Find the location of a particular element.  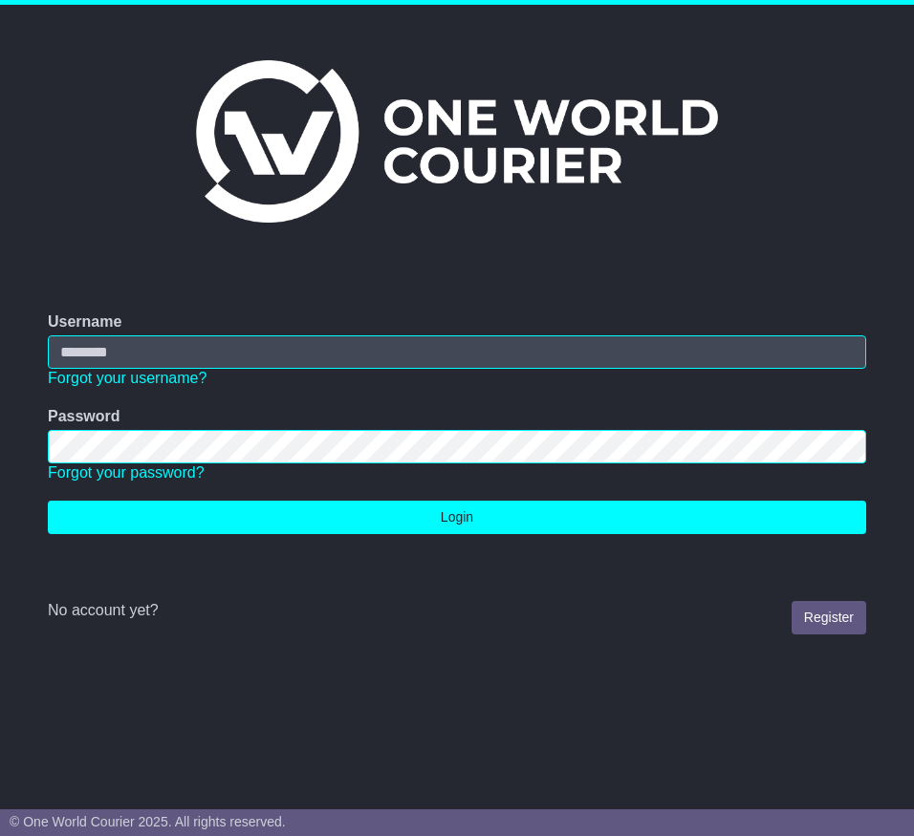

a: Forgot your password? is located at coordinates (126, 472).